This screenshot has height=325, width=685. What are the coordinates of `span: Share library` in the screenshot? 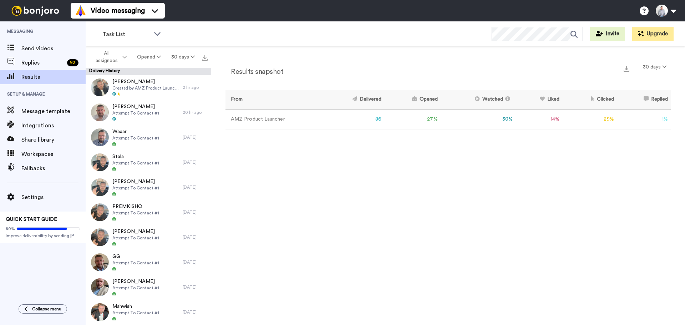 It's located at (54, 140).